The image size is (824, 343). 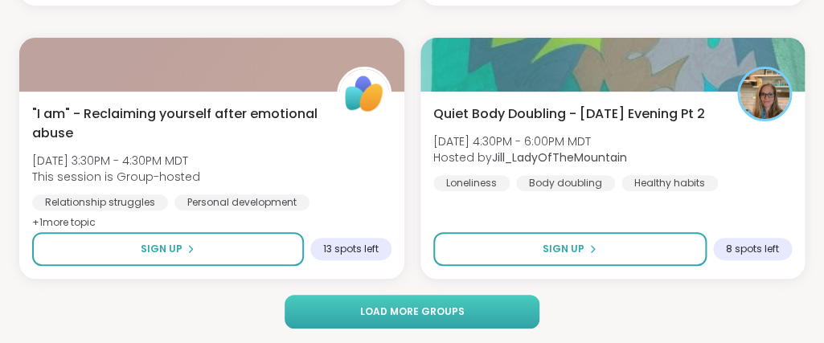 What do you see at coordinates (565, 183) in the screenshot?
I see `div: Body doubling` at bounding box center [565, 183].